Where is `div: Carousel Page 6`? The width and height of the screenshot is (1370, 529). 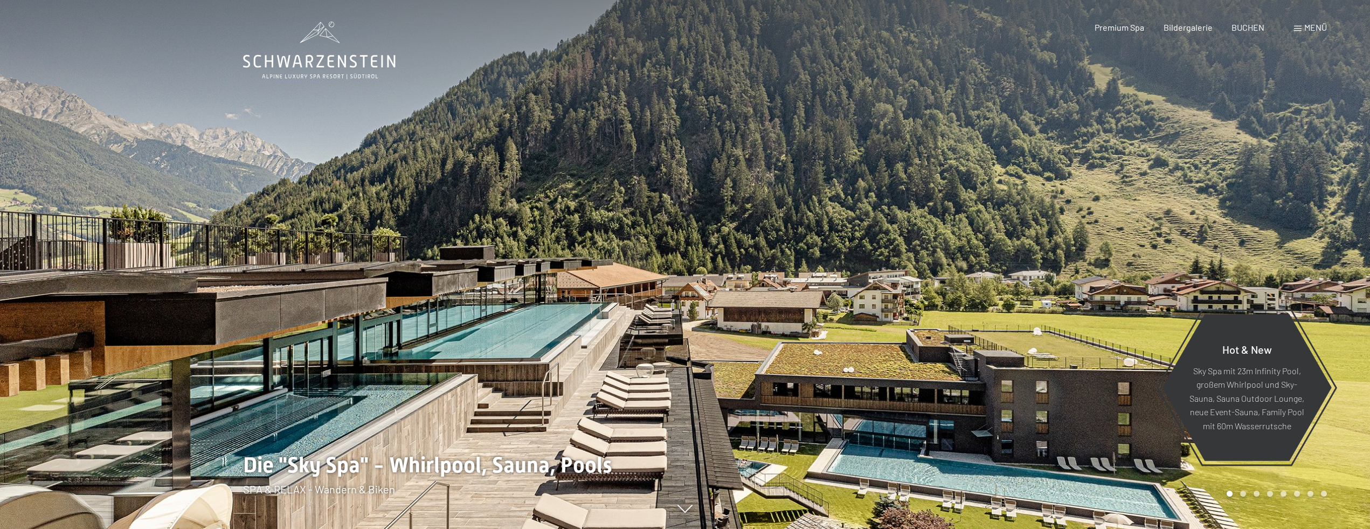 div: Carousel Page 6 is located at coordinates (1297, 493).